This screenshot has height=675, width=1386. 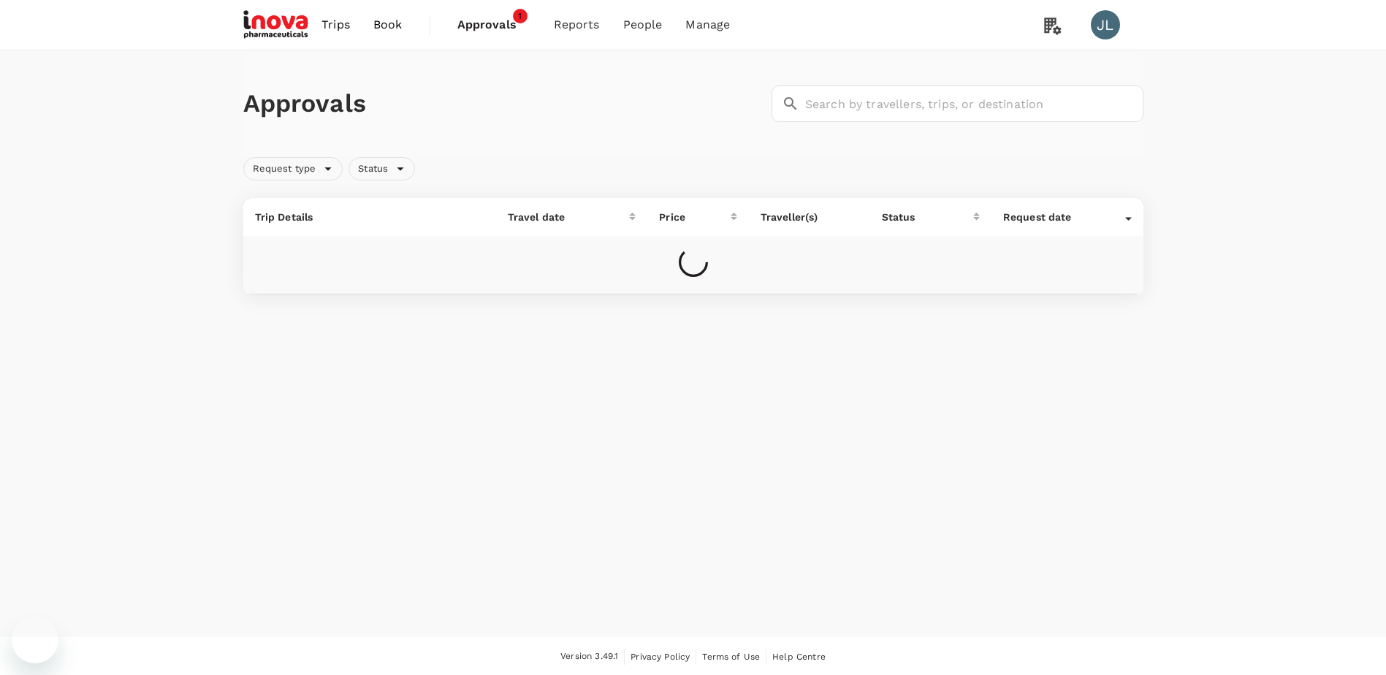 What do you see at coordinates (798, 657) in the screenshot?
I see `a: Help Centre` at bounding box center [798, 657].